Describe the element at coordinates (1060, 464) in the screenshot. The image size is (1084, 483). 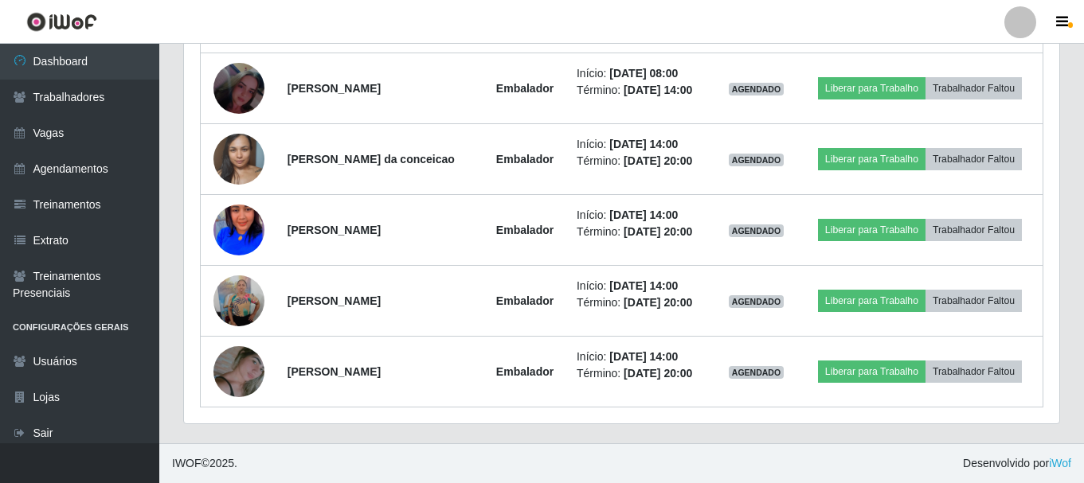
I see `a: iWof` at that location.